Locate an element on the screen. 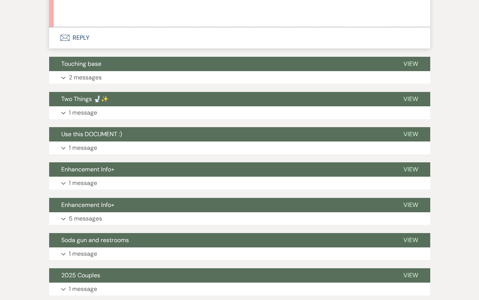 Image resolution: width=479 pixels, height=300 pixels. button: Soda gun and restrooms is located at coordinates (220, 240).